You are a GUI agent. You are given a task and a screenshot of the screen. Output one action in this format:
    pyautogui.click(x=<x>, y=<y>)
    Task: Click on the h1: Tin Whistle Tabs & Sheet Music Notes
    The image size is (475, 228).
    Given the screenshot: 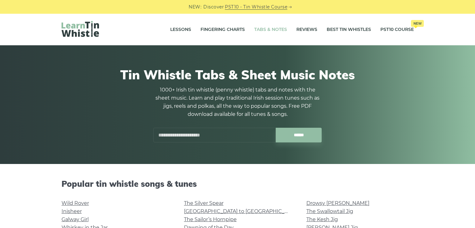 What is the action you would take?
    pyautogui.click(x=238, y=75)
    